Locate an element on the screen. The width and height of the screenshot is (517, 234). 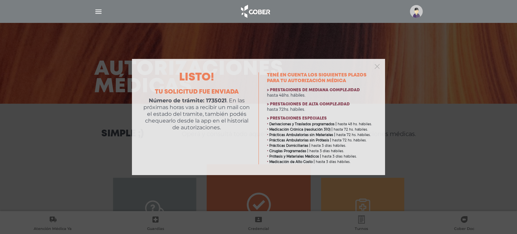
h3: Tené en cuenta los siguientes plazos para tu autorización médica is located at coordinates (320, 78).